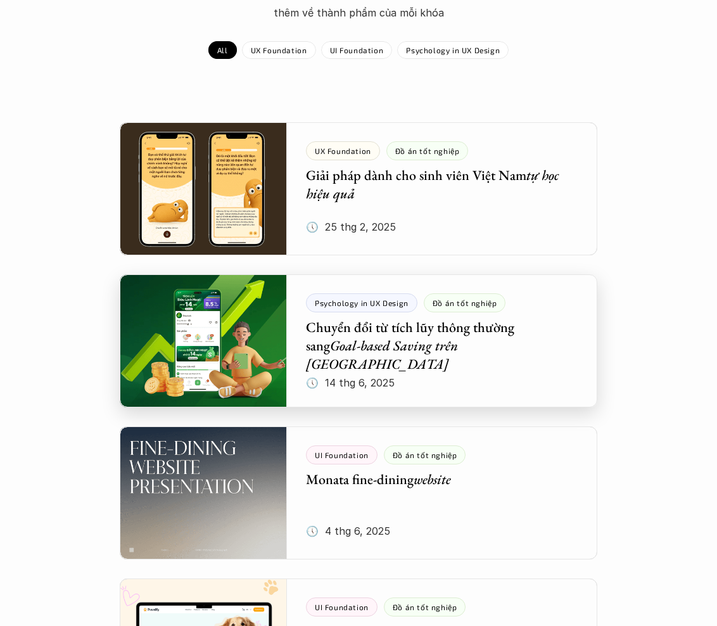 The width and height of the screenshot is (717, 626). I want to click on a: UI Foundation, so click(357, 50).